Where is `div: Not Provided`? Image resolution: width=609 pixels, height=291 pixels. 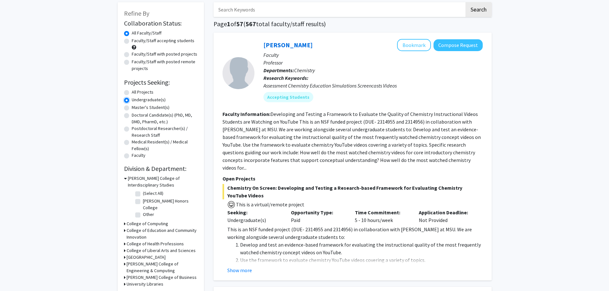
div: Not Provided is located at coordinates (446, 216).